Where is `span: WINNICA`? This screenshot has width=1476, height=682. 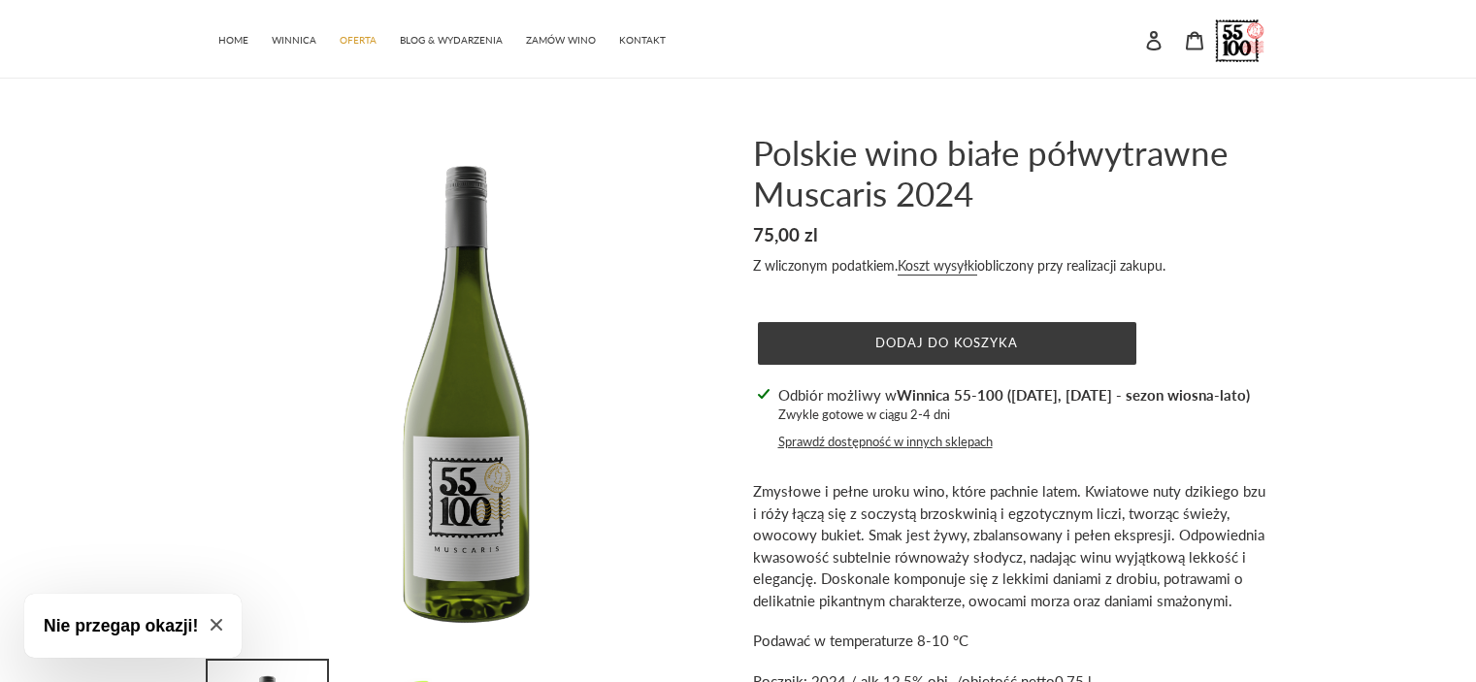 span: WINNICA is located at coordinates (294, 40).